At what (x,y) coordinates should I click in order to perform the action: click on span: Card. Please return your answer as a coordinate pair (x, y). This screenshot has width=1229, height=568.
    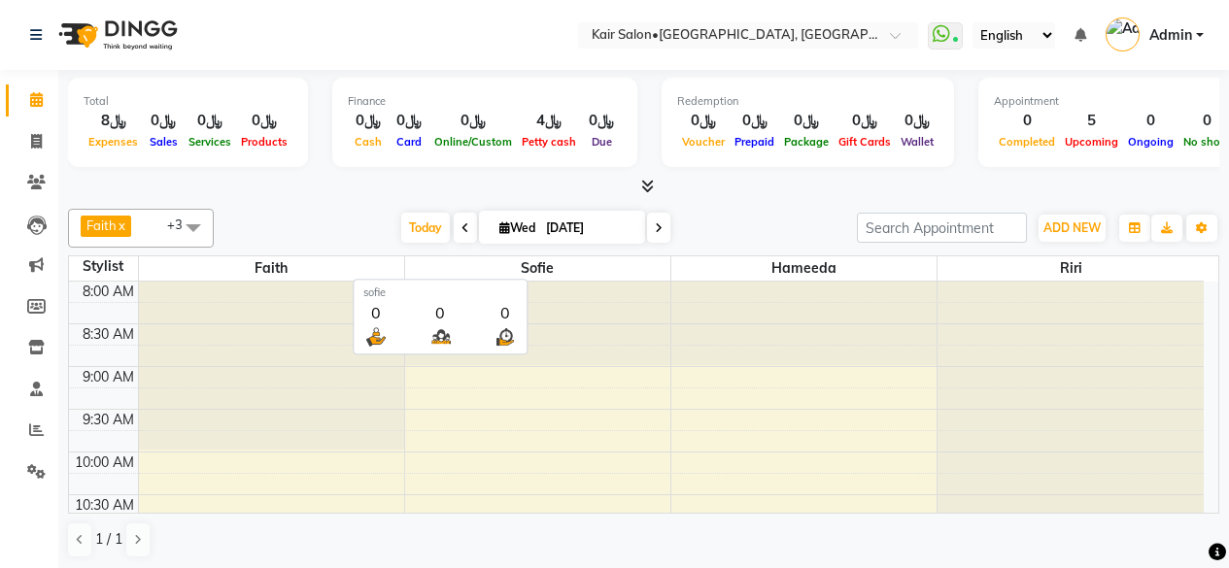
    Looking at the image, I should click on (409, 142).